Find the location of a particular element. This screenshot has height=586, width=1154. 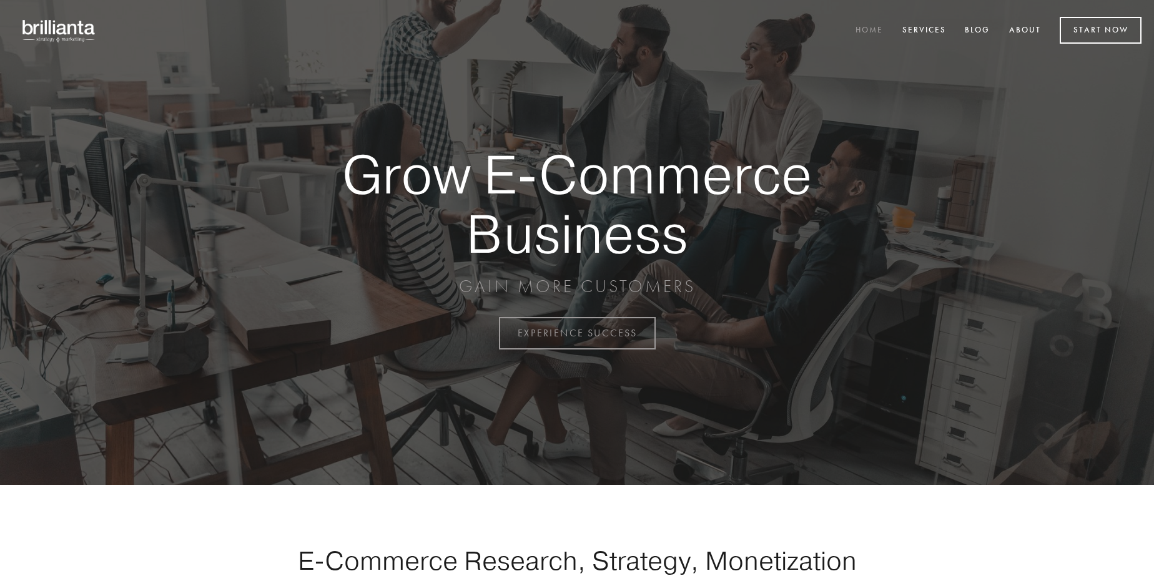

a: EXPERIENCE SUCCESS is located at coordinates (577, 333).